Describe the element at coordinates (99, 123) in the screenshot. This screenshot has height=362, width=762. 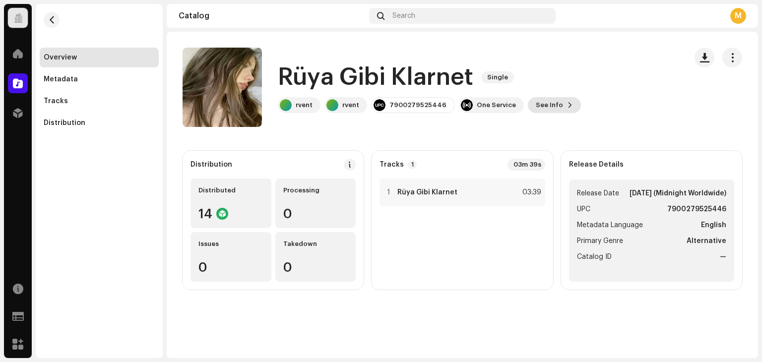
I see `re-m-nav-item: Distribution` at that location.